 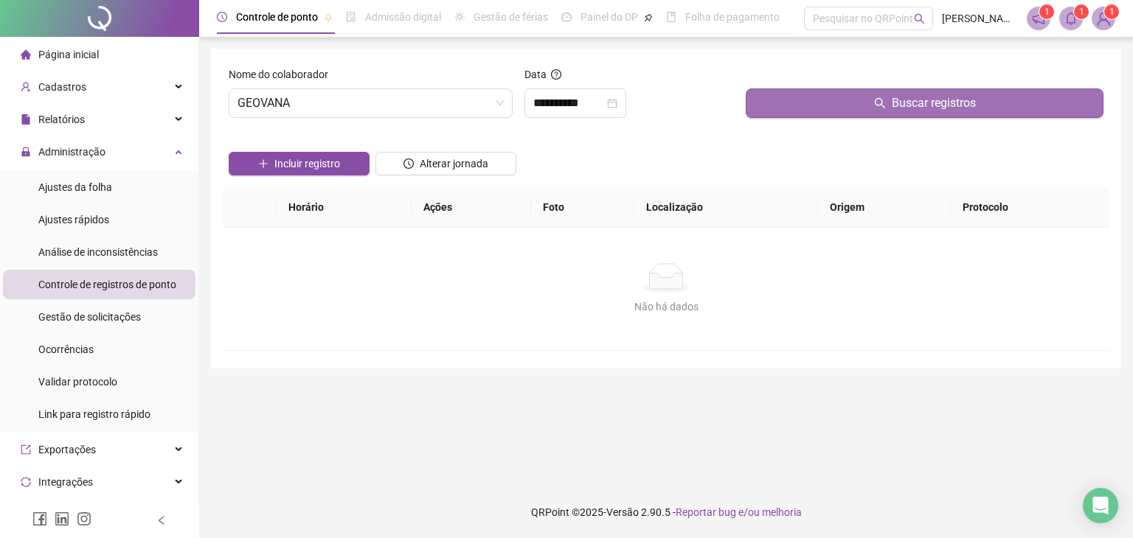 I want to click on span: Administração, so click(x=72, y=152).